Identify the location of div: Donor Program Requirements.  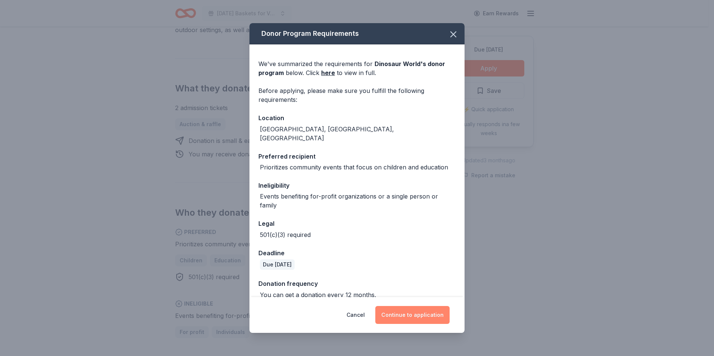
(357, 34).